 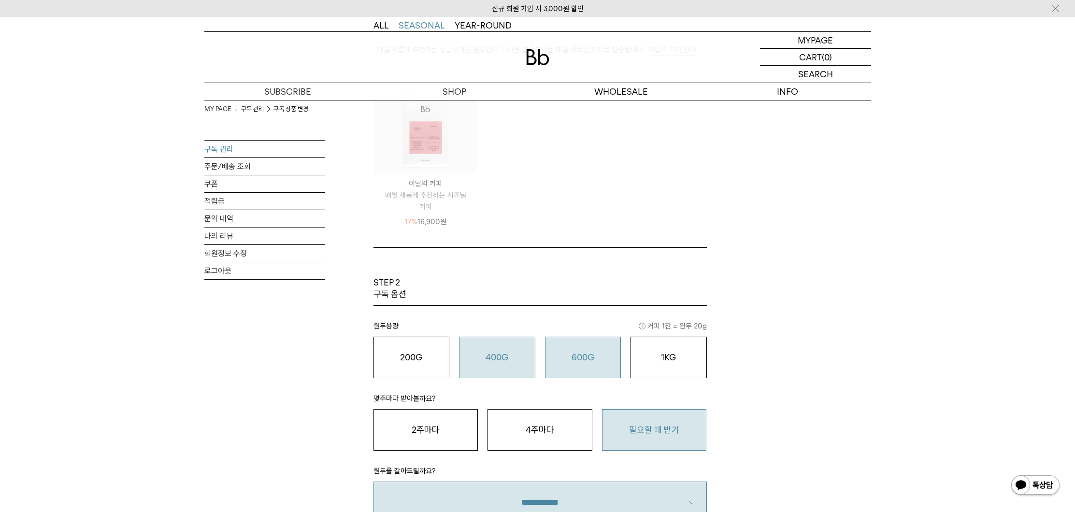 What do you see at coordinates (265, 218) in the screenshot?
I see `a: 문의 내역` at bounding box center [265, 218].